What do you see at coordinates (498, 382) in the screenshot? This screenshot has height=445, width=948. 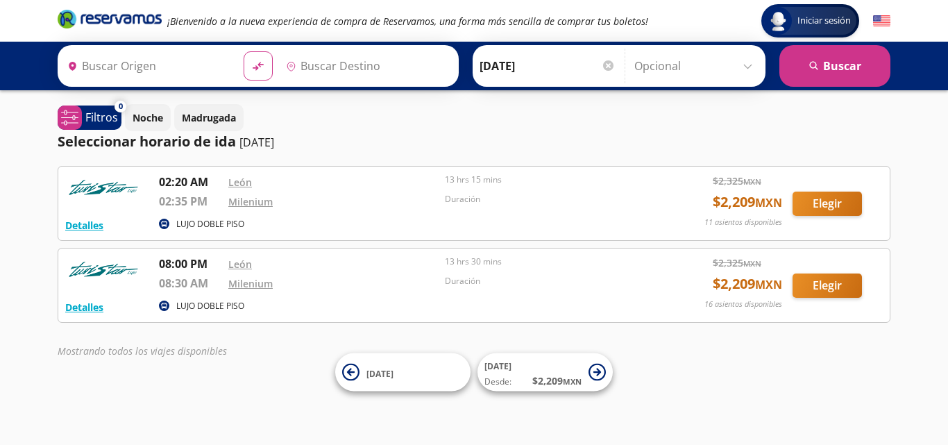 I see `span: Desde:` at bounding box center [498, 382].